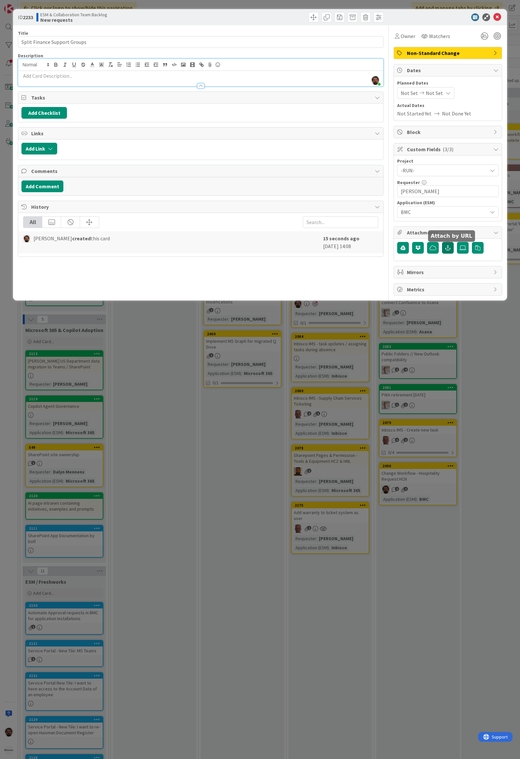 The image size is (520, 759). Describe the element at coordinates (201, 98) in the screenshot. I see `span: Tasks` at that location.